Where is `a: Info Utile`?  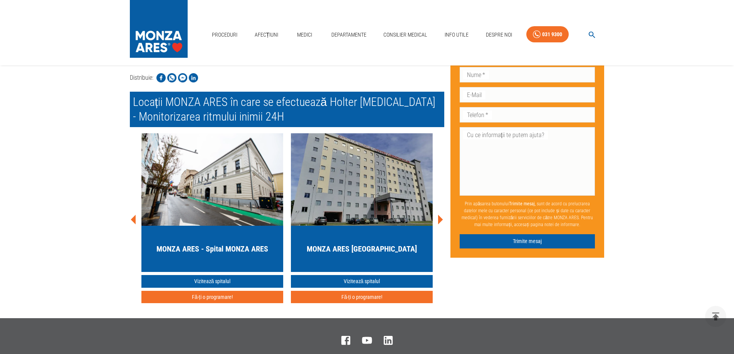
a: Info Utile is located at coordinates (457, 35).